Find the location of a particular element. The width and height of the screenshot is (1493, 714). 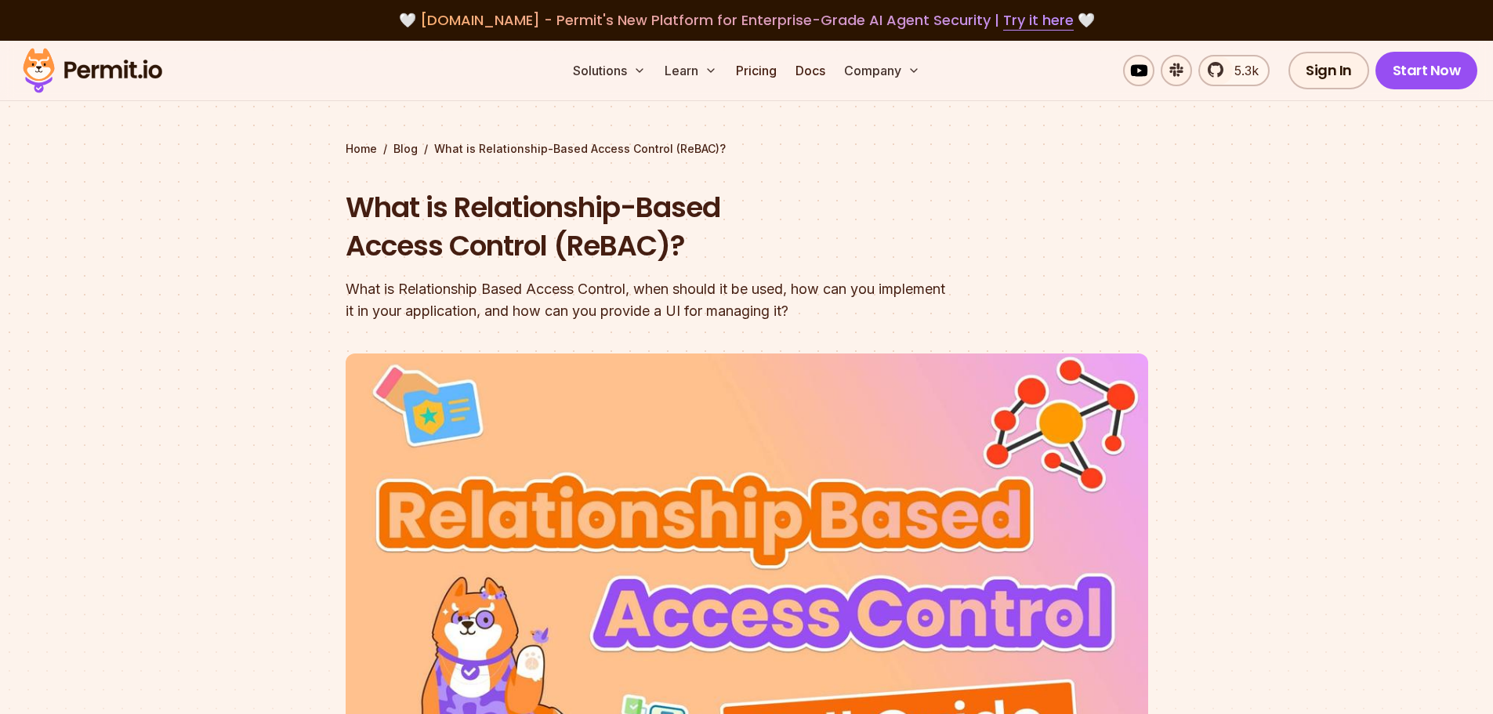

span: 5.3k is located at coordinates (1242, 71).